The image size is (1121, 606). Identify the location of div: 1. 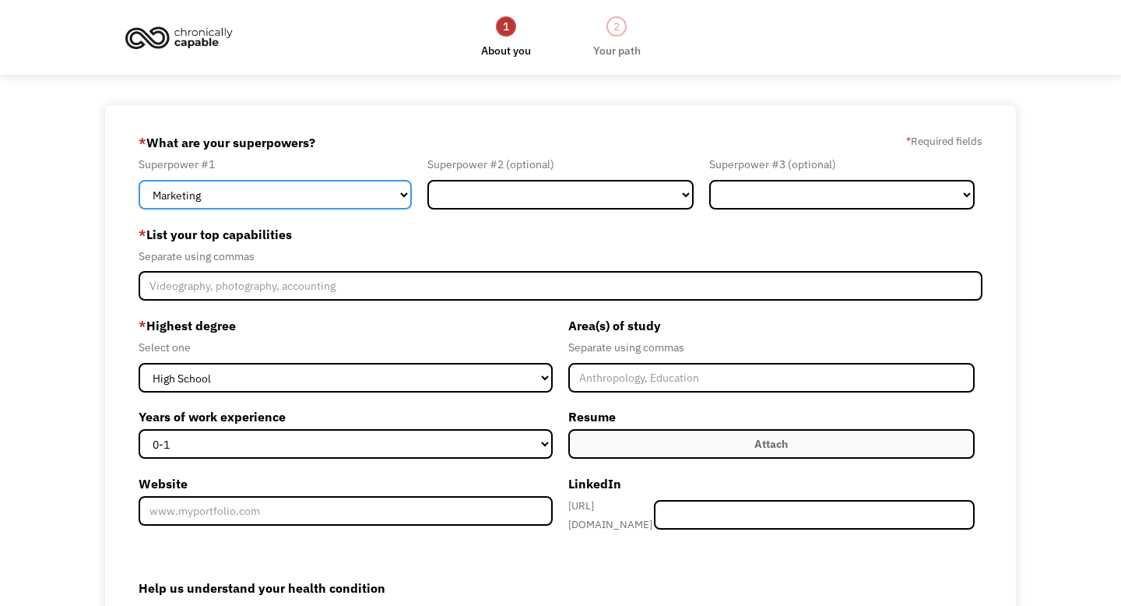
(506, 26).